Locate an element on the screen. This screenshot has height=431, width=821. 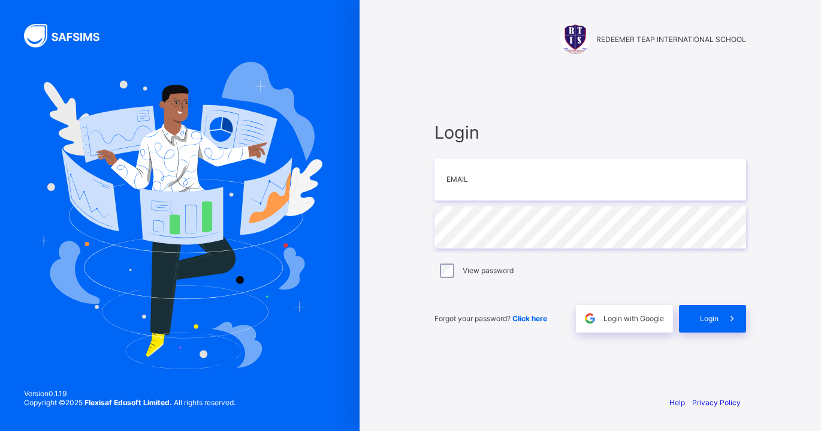
img: google.396cfc9801f0270233282035f929180a.svg is located at coordinates (590, 318).